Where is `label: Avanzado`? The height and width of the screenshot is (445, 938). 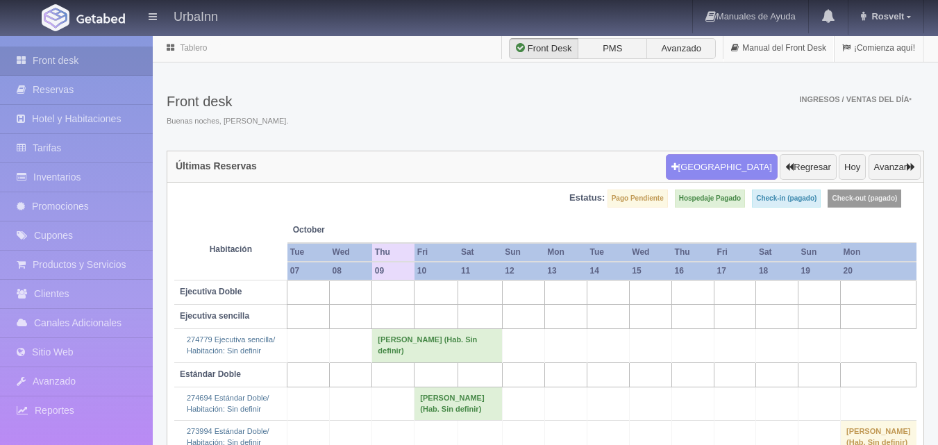 label: Avanzado is located at coordinates (681, 49).